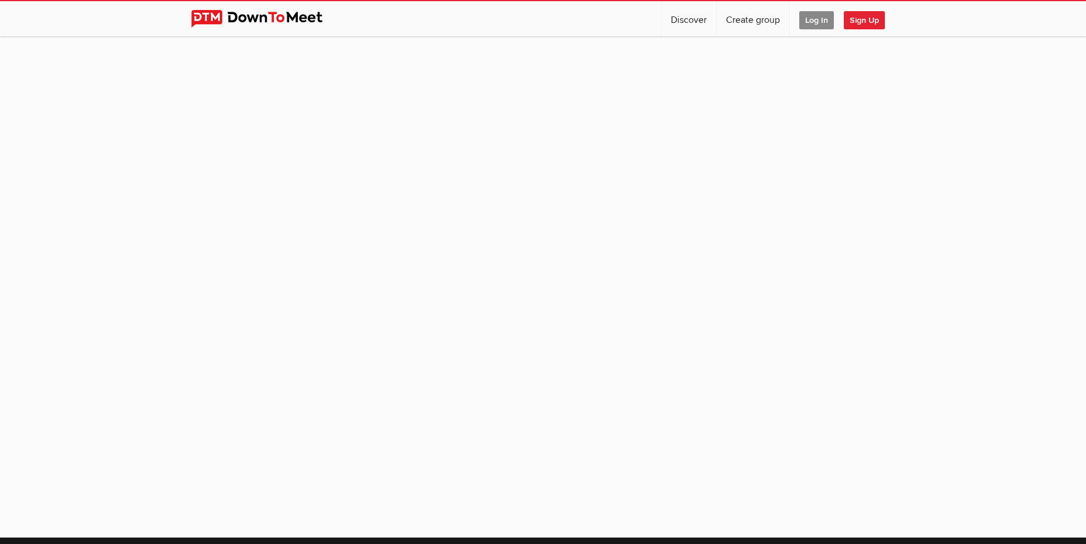  Describe the element at coordinates (869, 19) in the screenshot. I see `a: Sign Up` at that location.